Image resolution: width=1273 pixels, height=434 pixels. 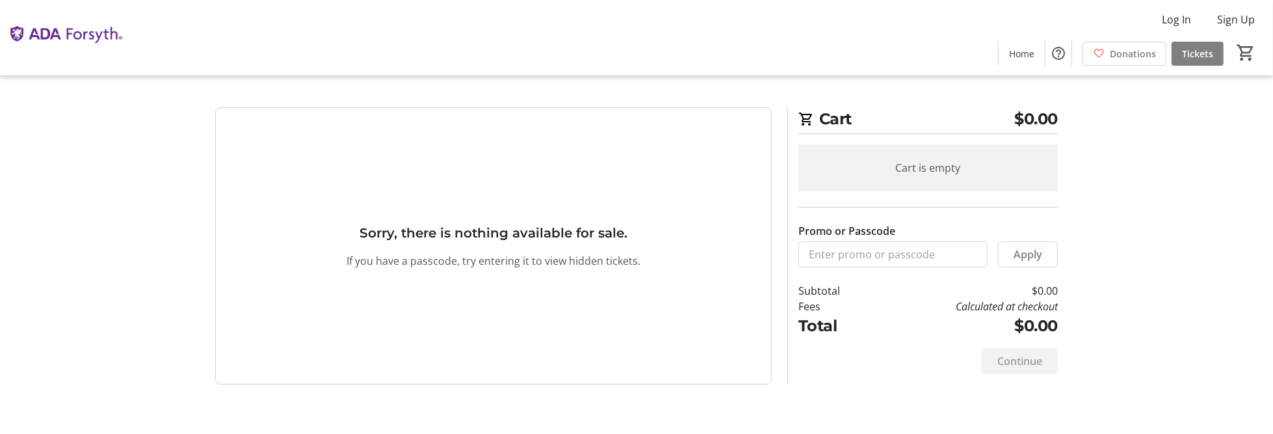 What do you see at coordinates (494, 261) in the screenshot?
I see `p: If you have a passcode, try entering it to view hidden tickets.` at bounding box center [494, 261].